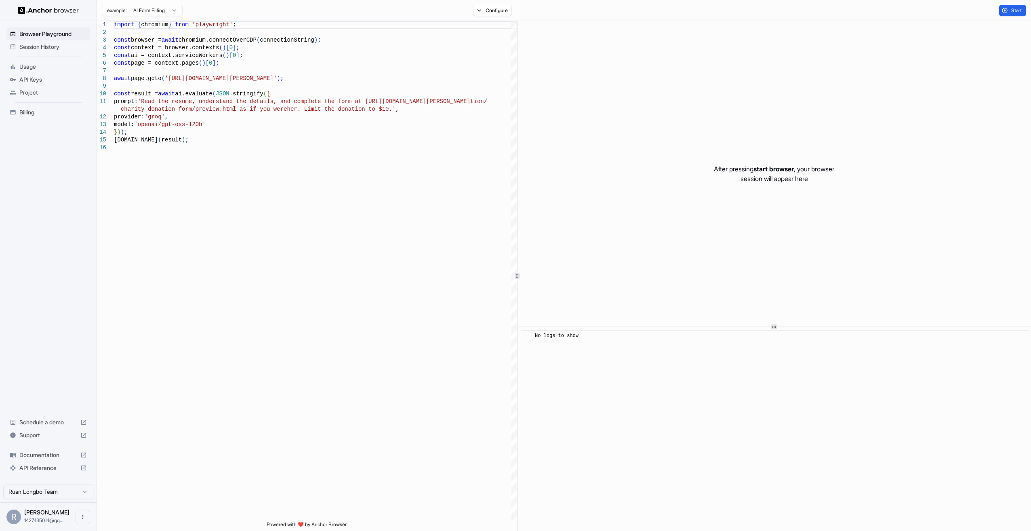 This screenshot has width=1031, height=531. What do you see at coordinates (101, 86) in the screenshot?
I see `div: 9` at bounding box center [101, 86].